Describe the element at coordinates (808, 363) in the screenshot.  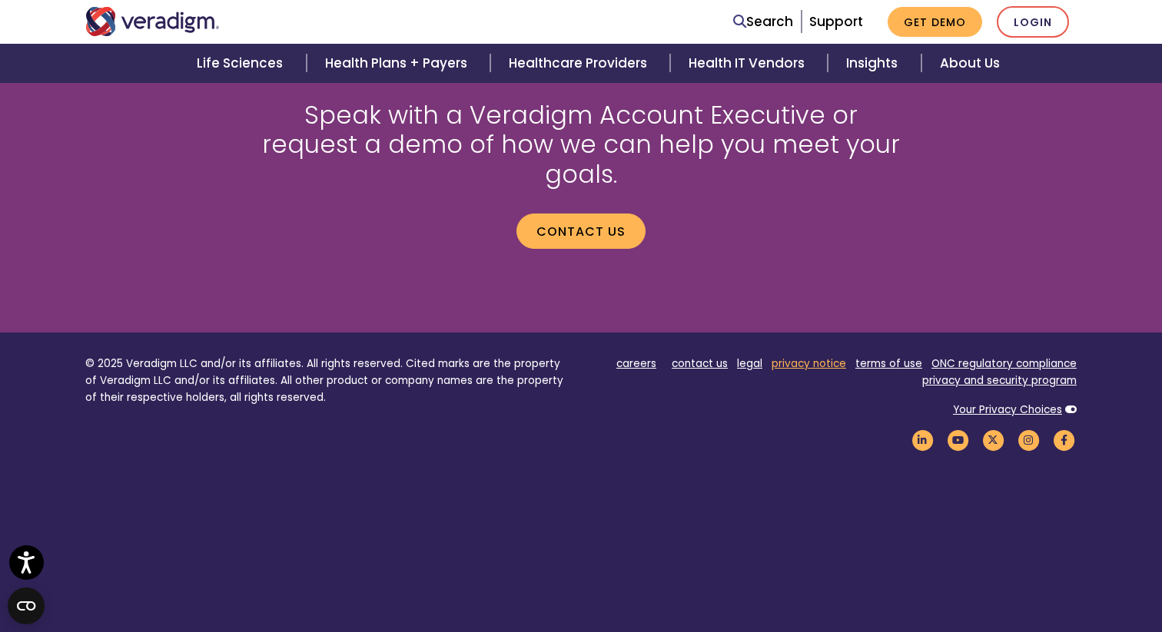
I see `a: privacy notice` at that location.